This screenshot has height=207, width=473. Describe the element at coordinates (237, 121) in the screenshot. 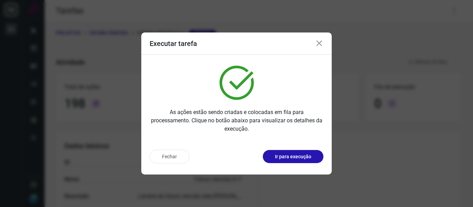

I see `p: As ações estão sendo criadas e colocadas em fila para processamento. Clique no botão abaixo para ...` at that location.